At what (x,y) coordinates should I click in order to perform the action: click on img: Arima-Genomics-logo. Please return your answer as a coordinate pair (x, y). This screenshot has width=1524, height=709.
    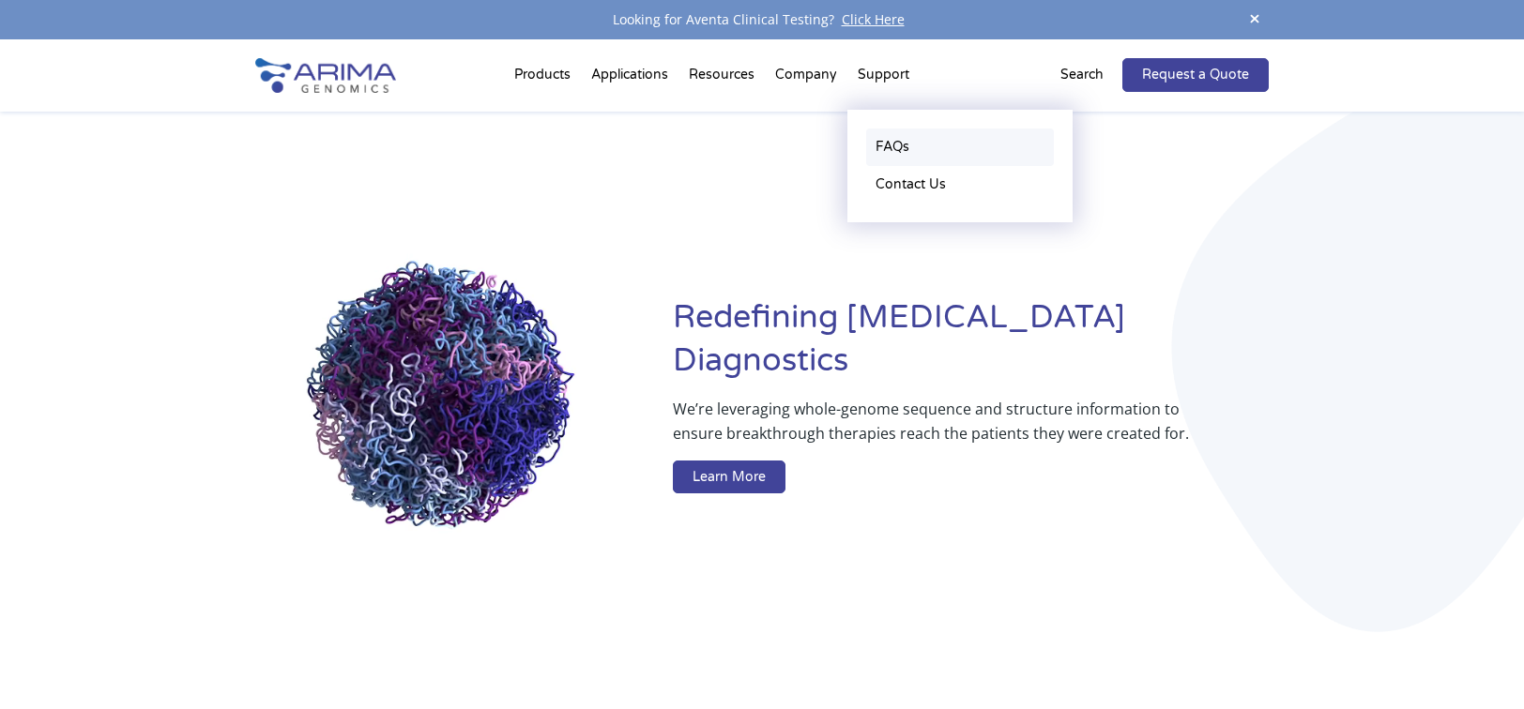
    Looking at the image, I should click on (326, 75).